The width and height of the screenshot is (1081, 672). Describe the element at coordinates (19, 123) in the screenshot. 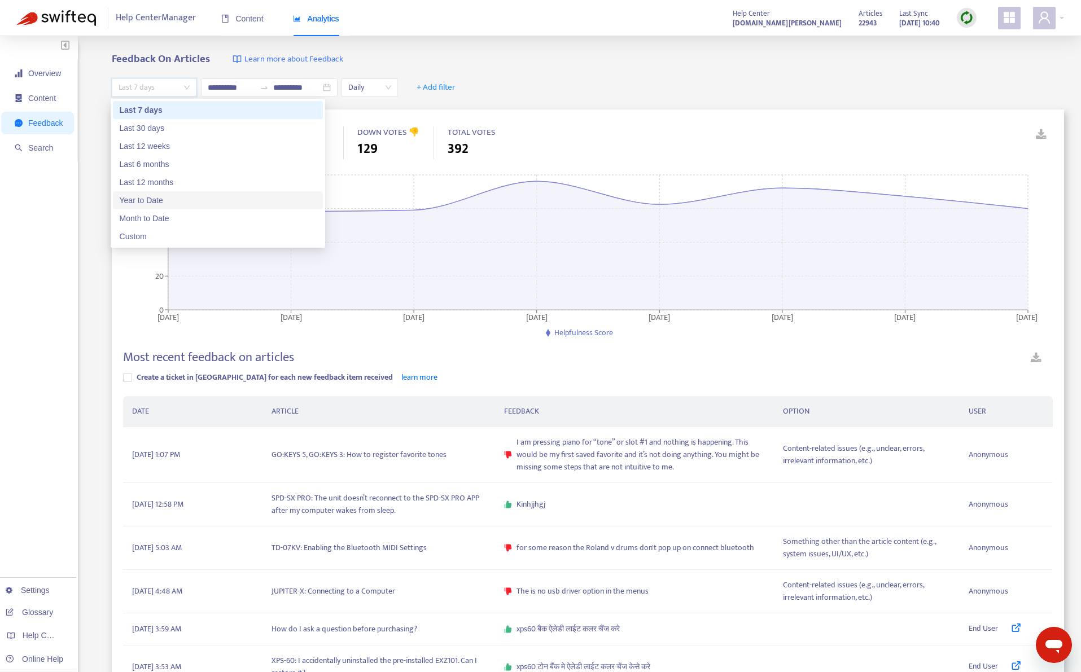

I see `span: message` at that location.